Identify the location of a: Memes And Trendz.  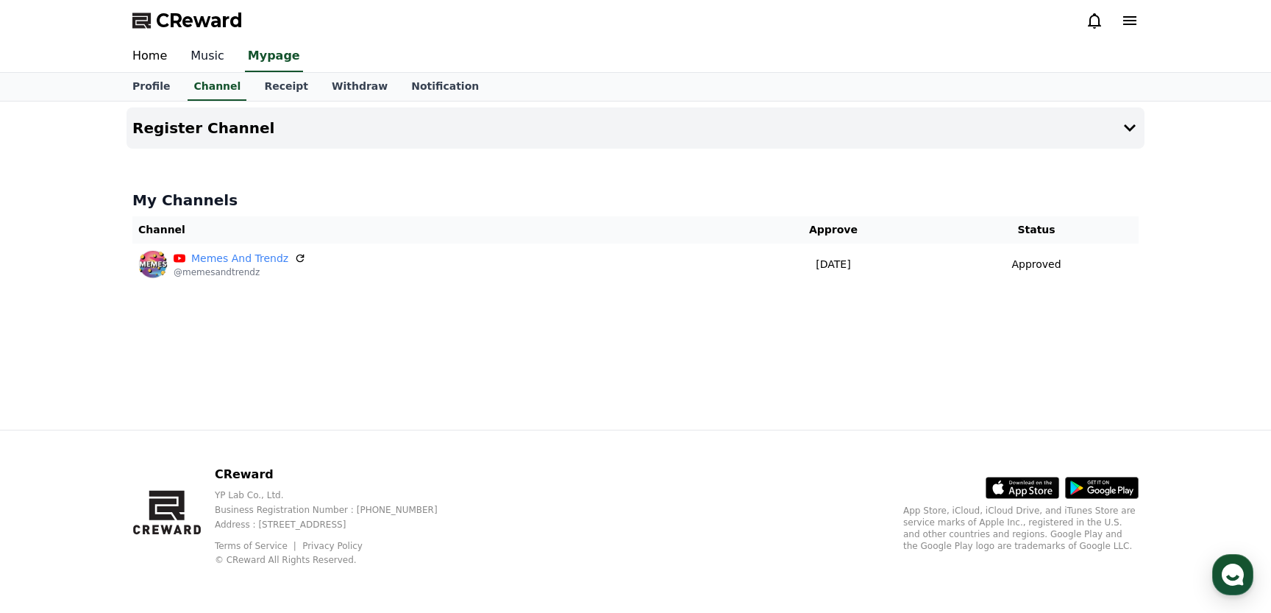
(240, 258).